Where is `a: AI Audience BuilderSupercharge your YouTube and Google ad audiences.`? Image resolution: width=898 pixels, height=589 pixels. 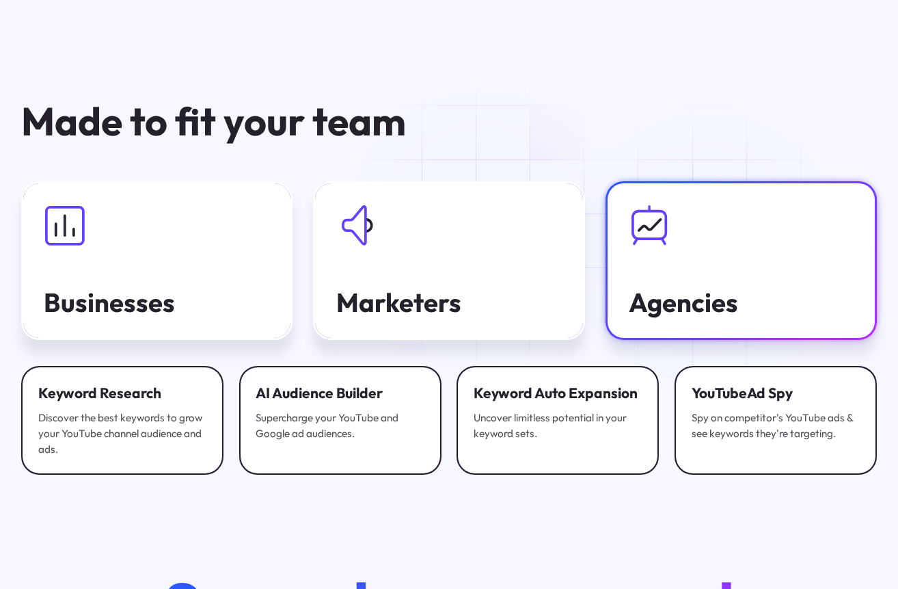 a: AI Audience BuilderSupercharge your YouTube and Google ad audiences. is located at coordinates (340, 420).